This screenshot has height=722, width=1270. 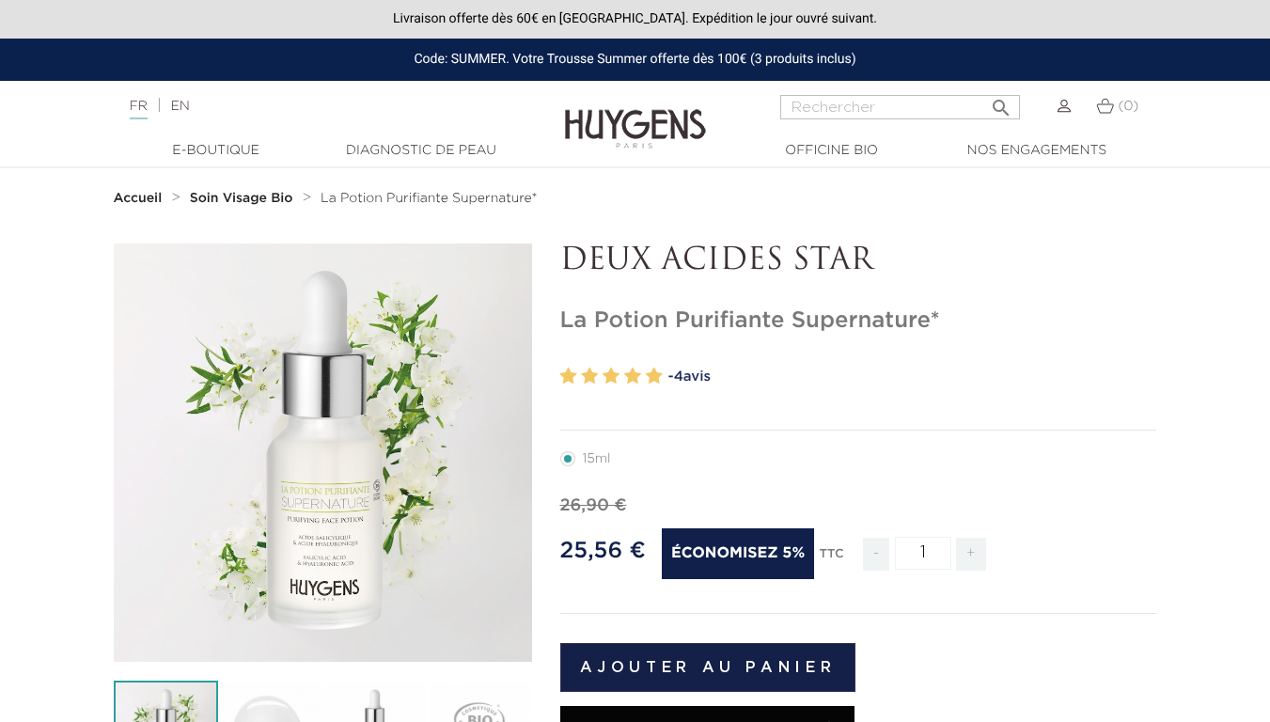 What do you see at coordinates (832, 559) in the screenshot?
I see `div: TTC` at bounding box center [832, 559].